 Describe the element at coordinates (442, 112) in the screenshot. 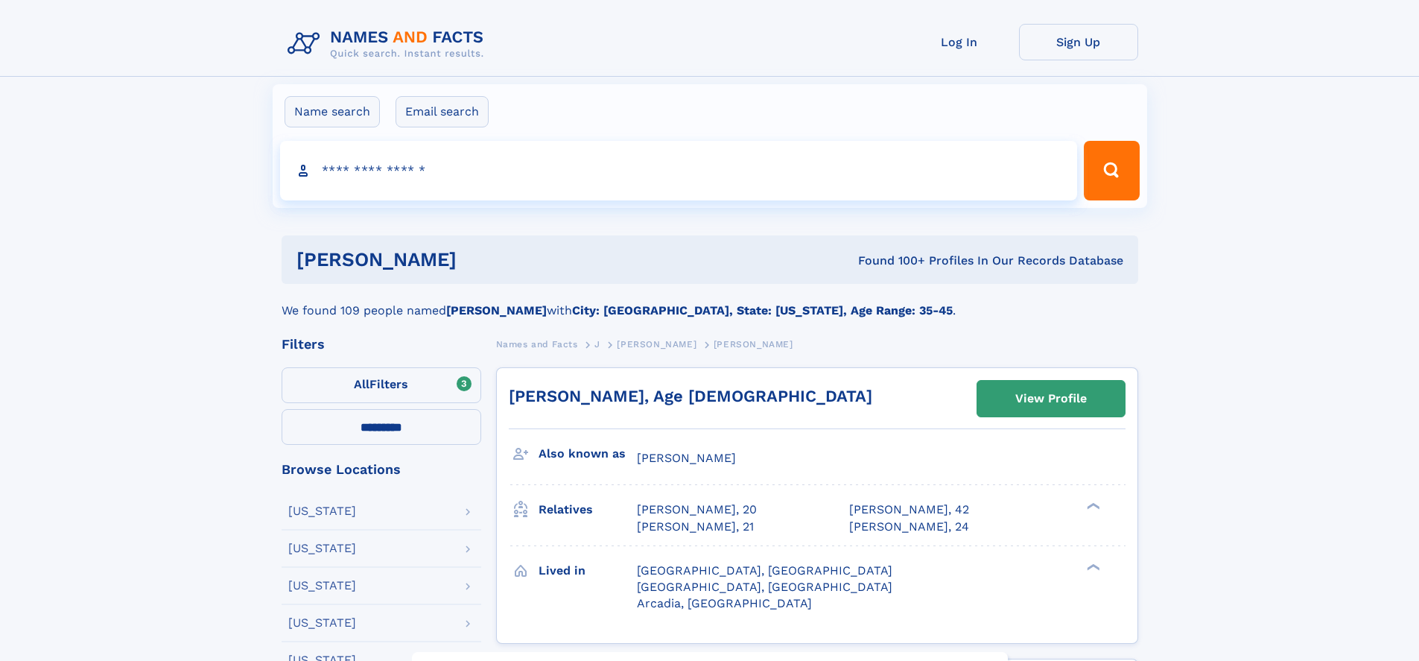

I see `label: Email search` at that location.